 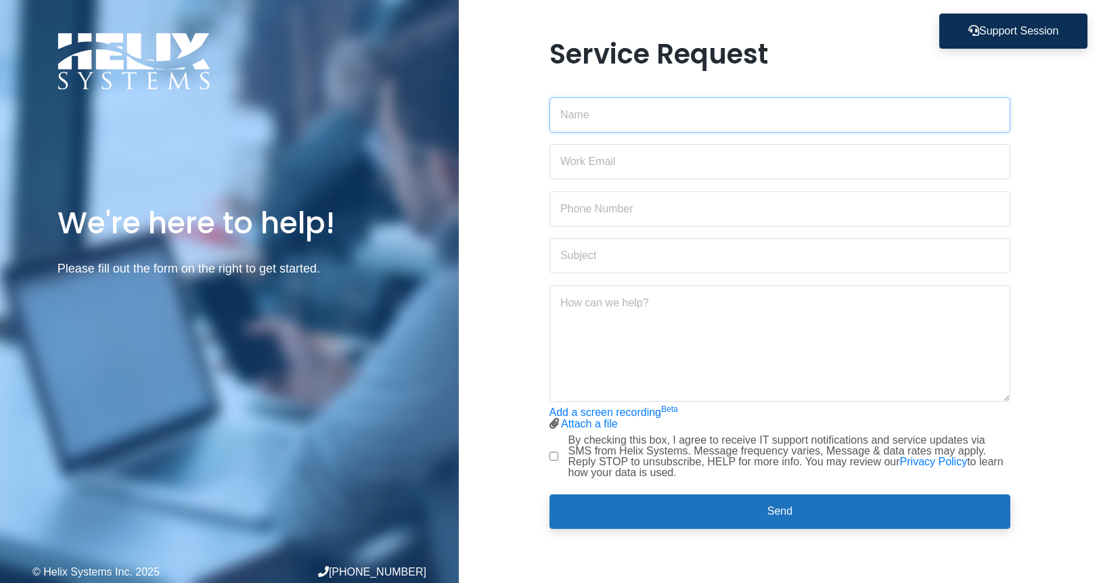 I want to click on sup: Beta, so click(x=669, y=409).